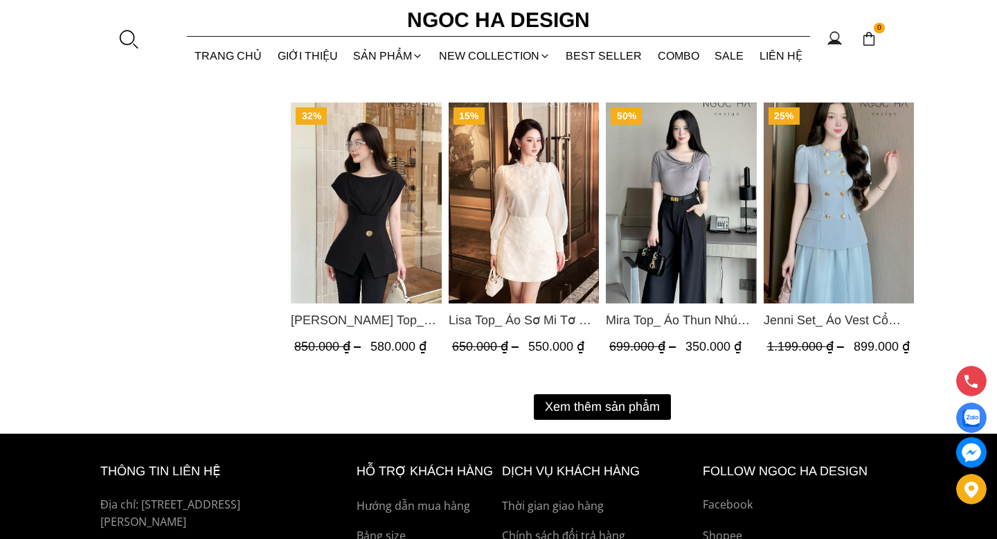  Describe the element at coordinates (213, 471) in the screenshot. I see `h6: thông tin liên hệ` at that location.